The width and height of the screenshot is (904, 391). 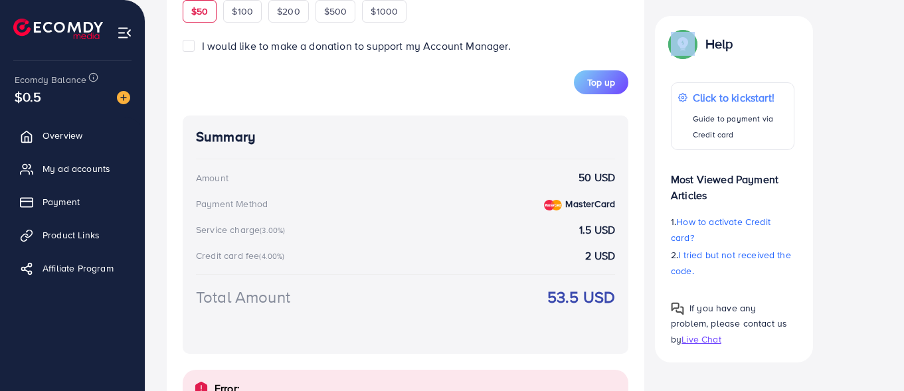 What do you see at coordinates (58, 29) in the screenshot?
I see `a: logo` at bounding box center [58, 29].